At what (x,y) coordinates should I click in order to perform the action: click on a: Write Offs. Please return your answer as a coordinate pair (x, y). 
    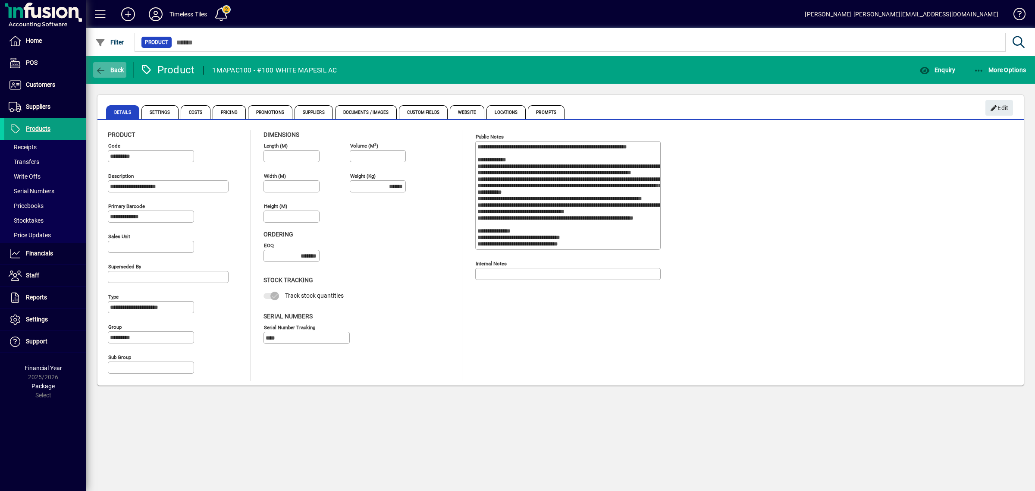
    Looking at the image, I should click on (45, 176).